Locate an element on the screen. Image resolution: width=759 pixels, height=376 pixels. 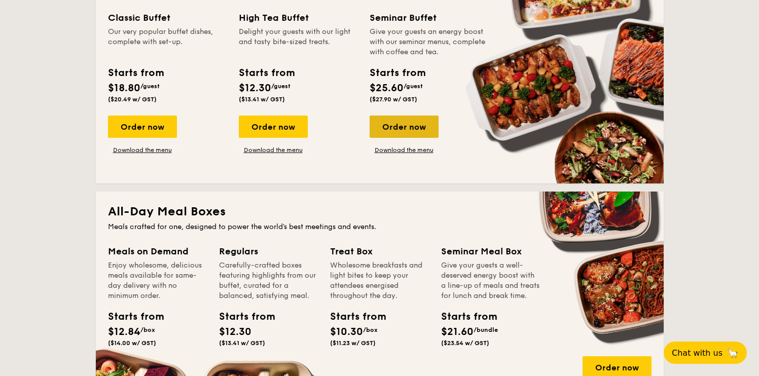
div: Wholesome breakfasts and light bites to keep your attendees energised throughout the day. is located at coordinates (379, 281).